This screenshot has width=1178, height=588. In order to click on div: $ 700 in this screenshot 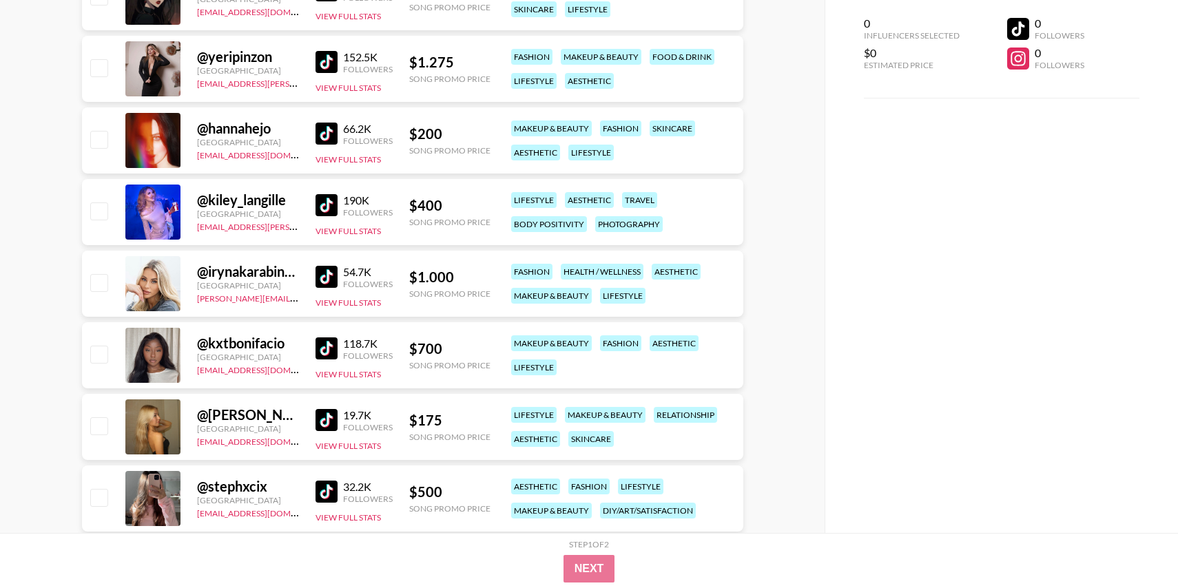, I will do `click(450, 349)`.